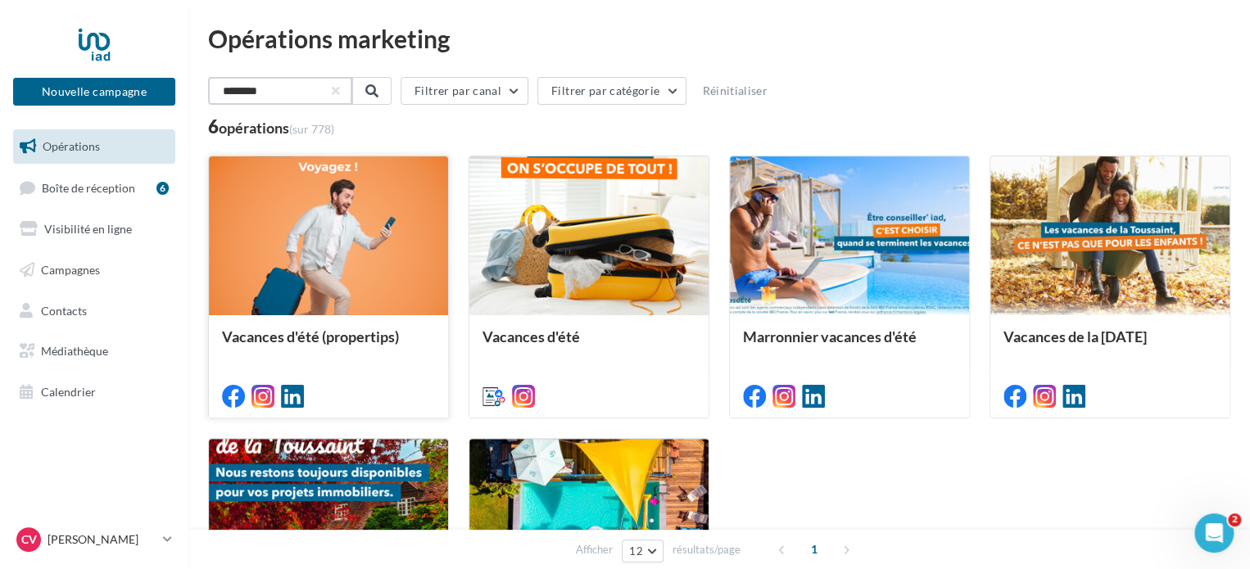 Image resolution: width=1250 pixels, height=569 pixels. I want to click on button: Réinitialiser, so click(735, 91).